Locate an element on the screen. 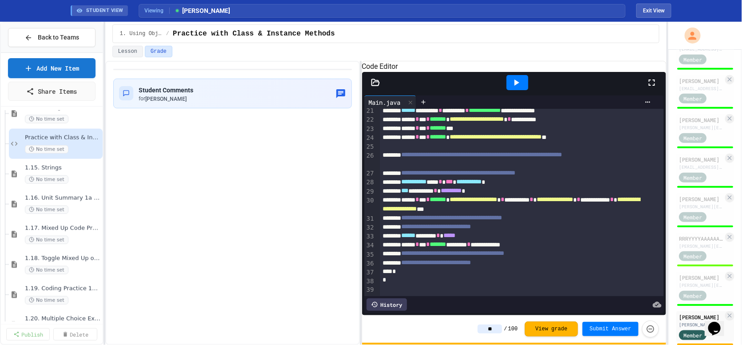 This screenshot has width=742, height=345. div: 22 is located at coordinates (370, 120).